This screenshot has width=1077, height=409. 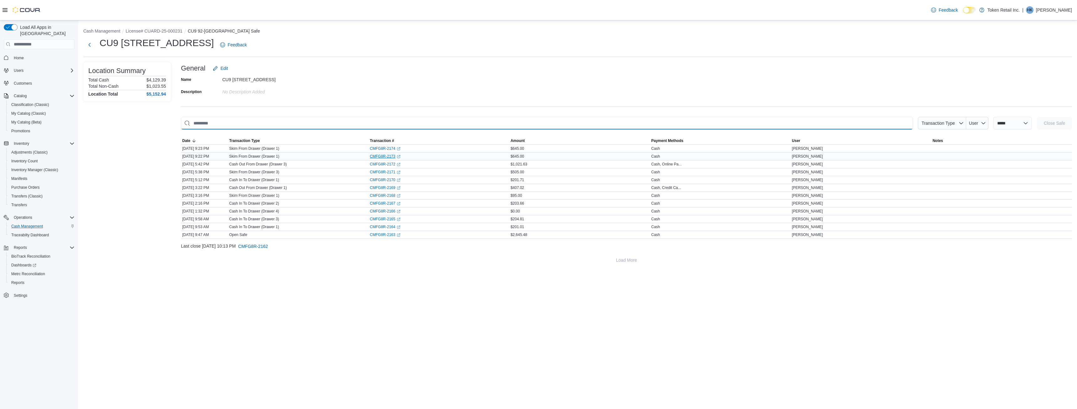 What do you see at coordinates (29, 152) in the screenshot?
I see `span: Adjustments (Classic)` at bounding box center [29, 152].